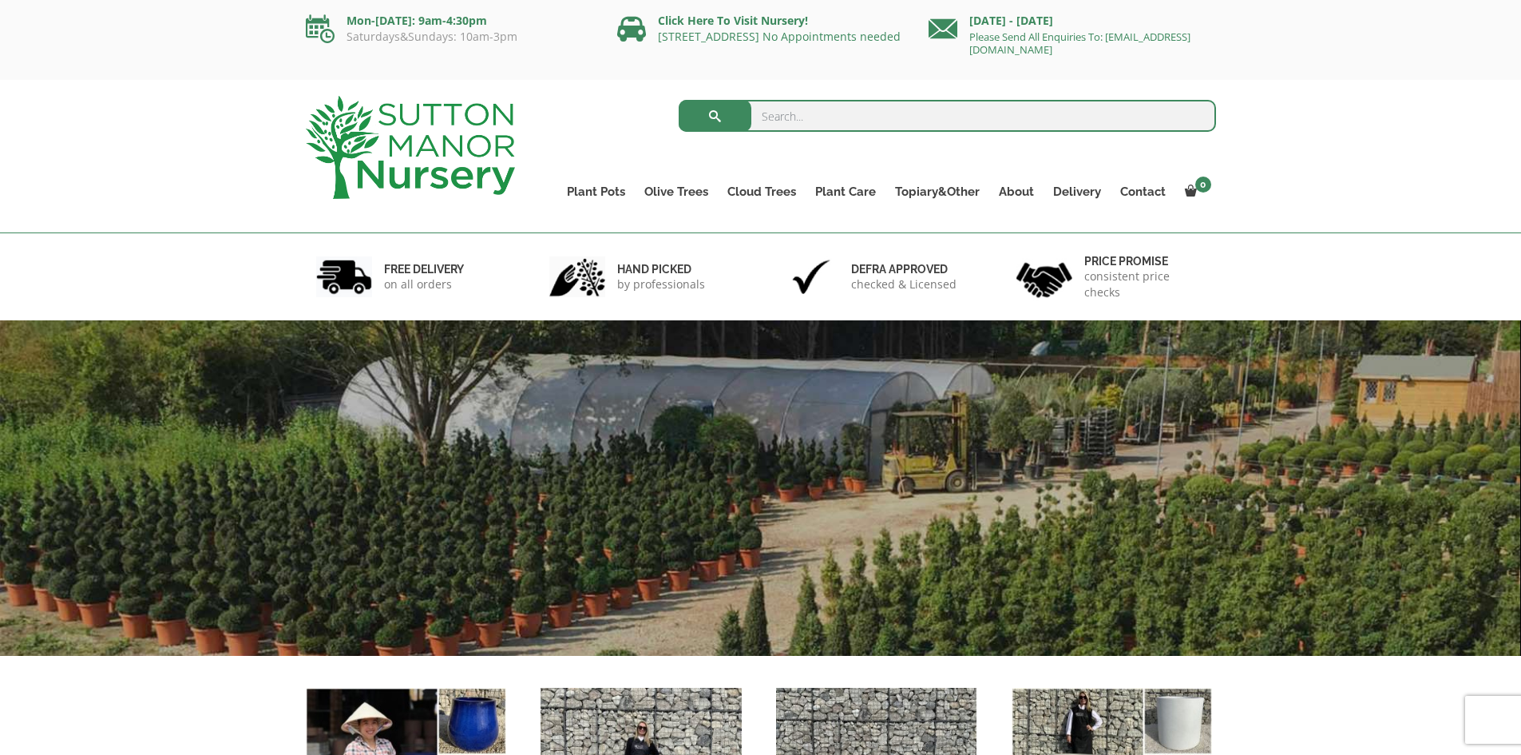 The width and height of the screenshot is (1521, 755). I want to click on span: 0, so click(1203, 184).